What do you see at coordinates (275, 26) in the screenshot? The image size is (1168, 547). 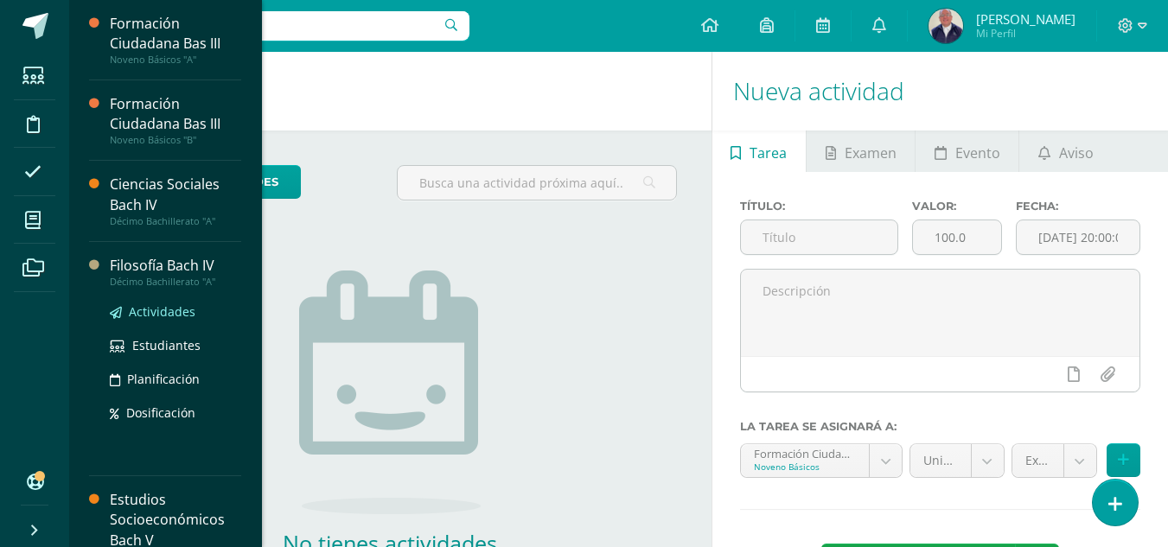 I see `input: Busca un usuario...` at bounding box center [275, 26].